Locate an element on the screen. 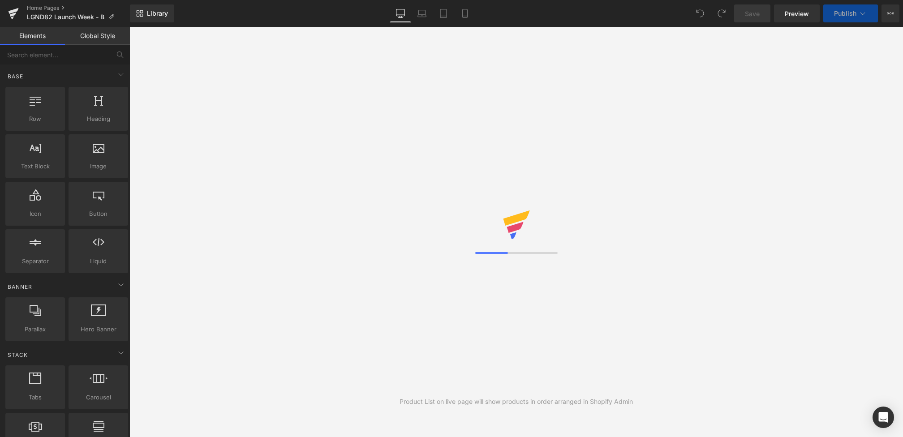  span: Liquid is located at coordinates (98, 261).